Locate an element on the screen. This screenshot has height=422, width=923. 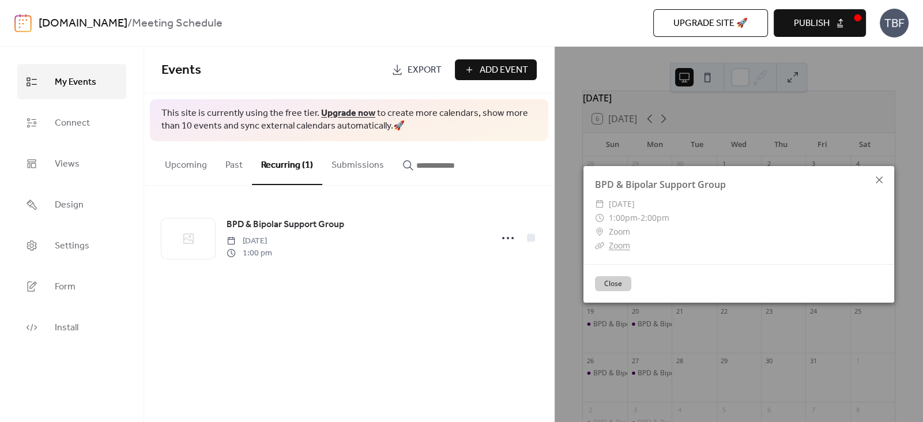
button: Upgrade site 🚀 is located at coordinates (711, 23).